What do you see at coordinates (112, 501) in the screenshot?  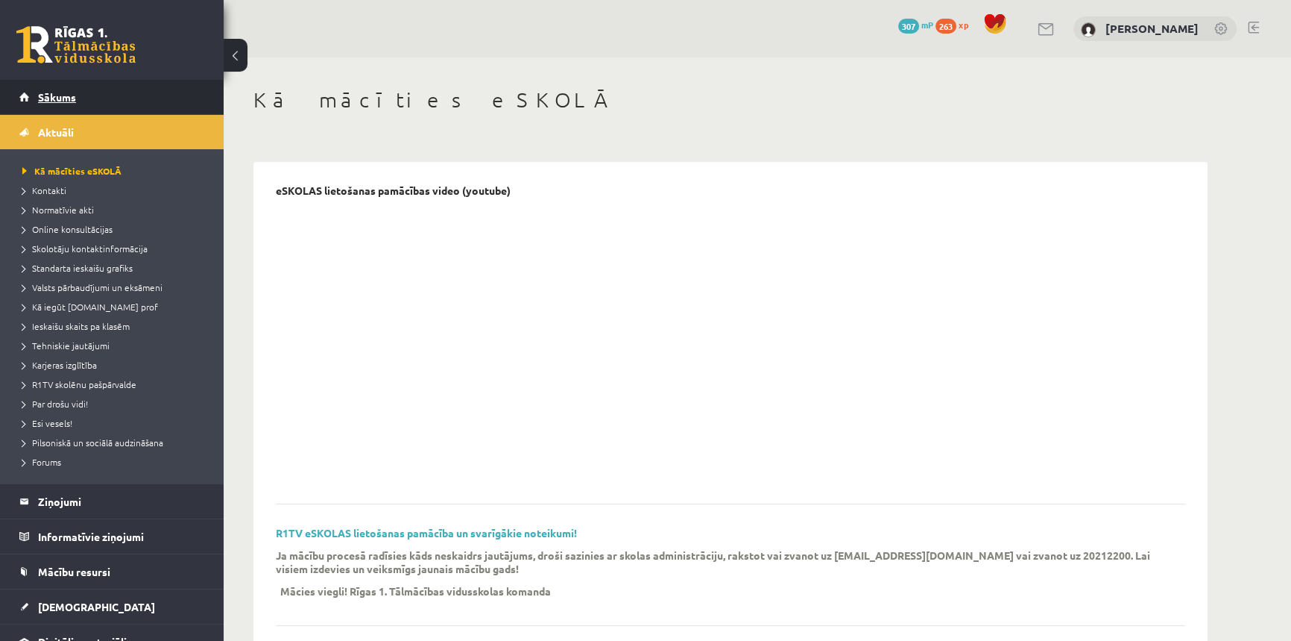 I see `a: Ziņojumi` at bounding box center [112, 501].